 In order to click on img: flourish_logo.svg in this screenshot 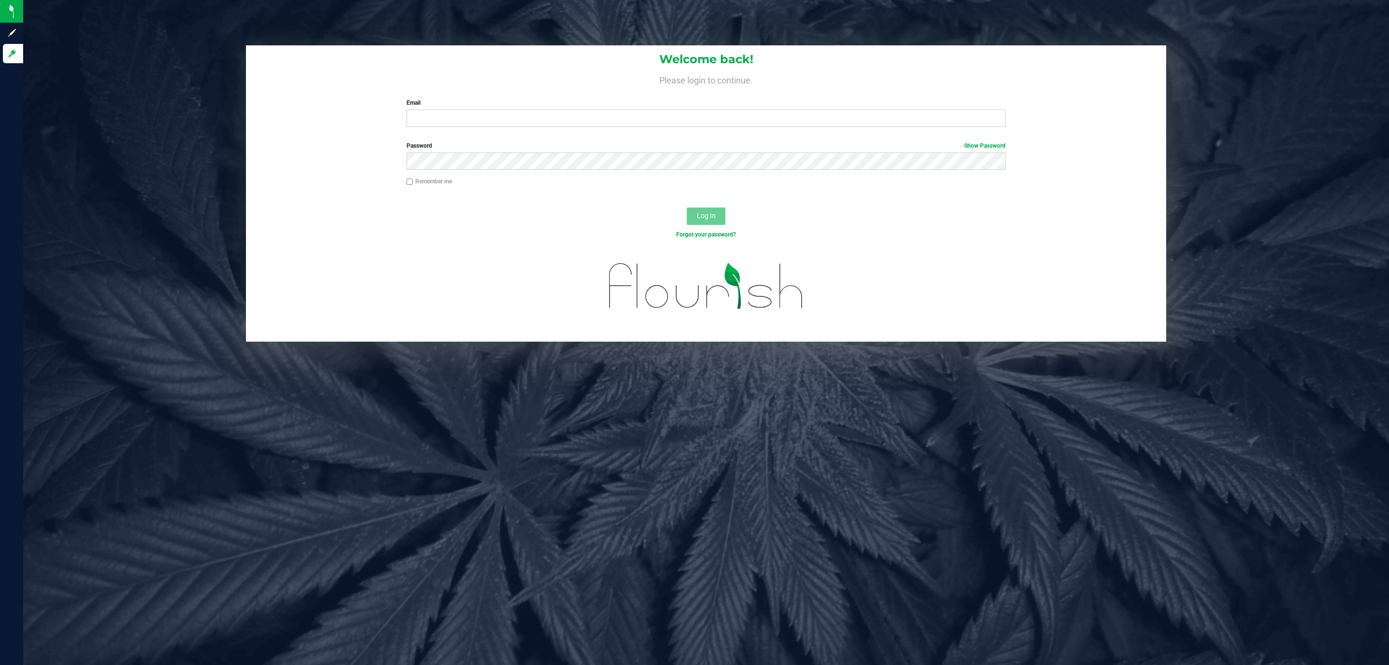, I will do `click(706, 285)`.